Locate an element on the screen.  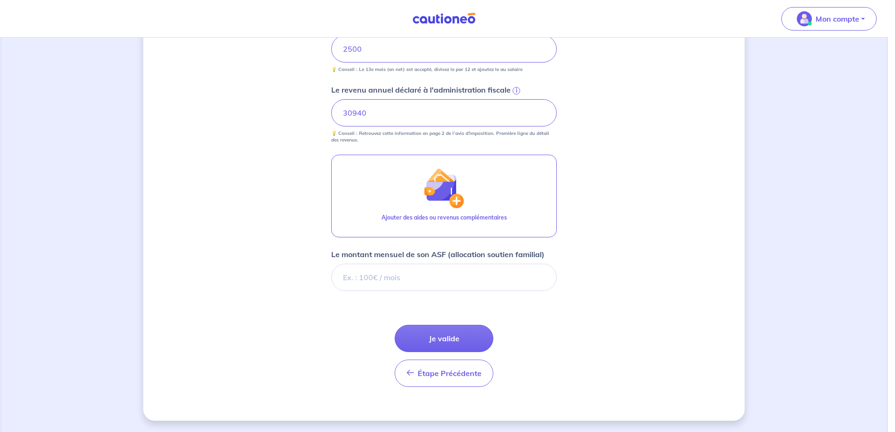
button: illu_wallet.svgAjouter des aides ou revenus complémentaires is located at coordinates (444, 196).